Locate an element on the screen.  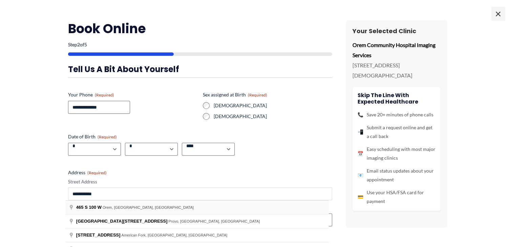
h3: Your Selected Clinic is located at coordinates (396, 31).